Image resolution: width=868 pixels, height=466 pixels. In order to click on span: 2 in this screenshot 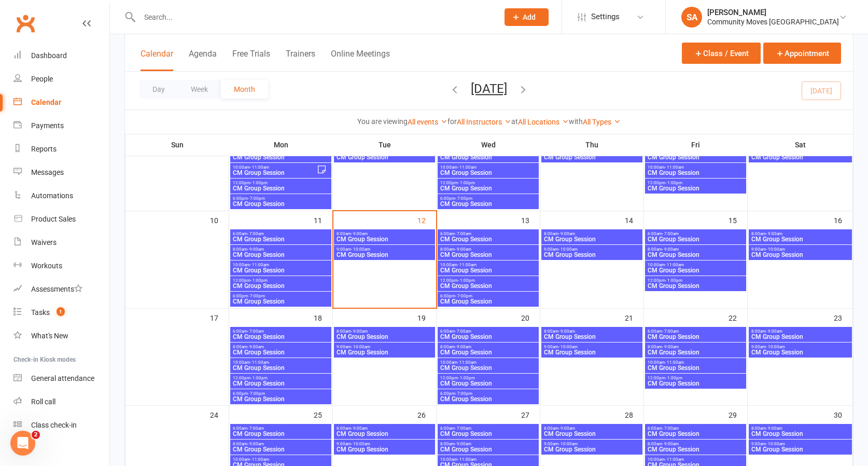, I will do `click(36, 435)`.